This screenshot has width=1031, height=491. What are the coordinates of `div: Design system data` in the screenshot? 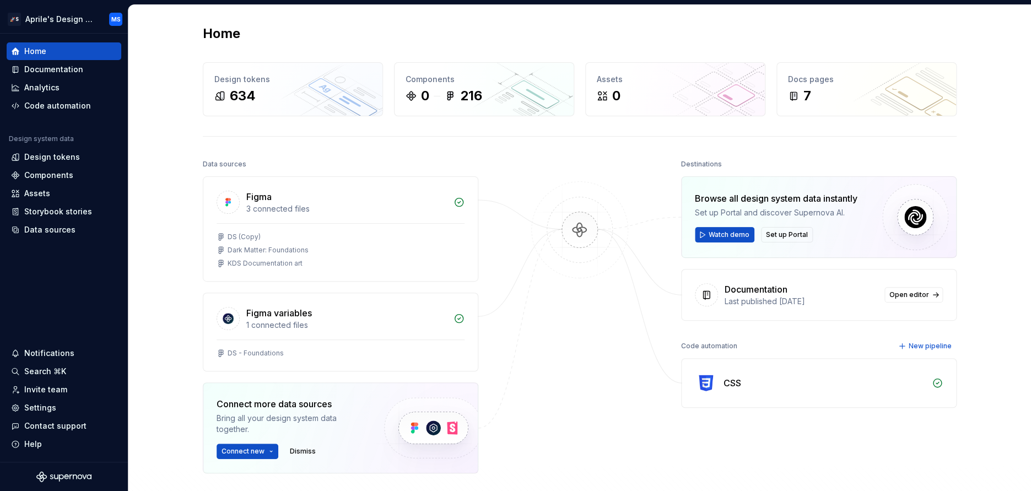 It's located at (41, 139).